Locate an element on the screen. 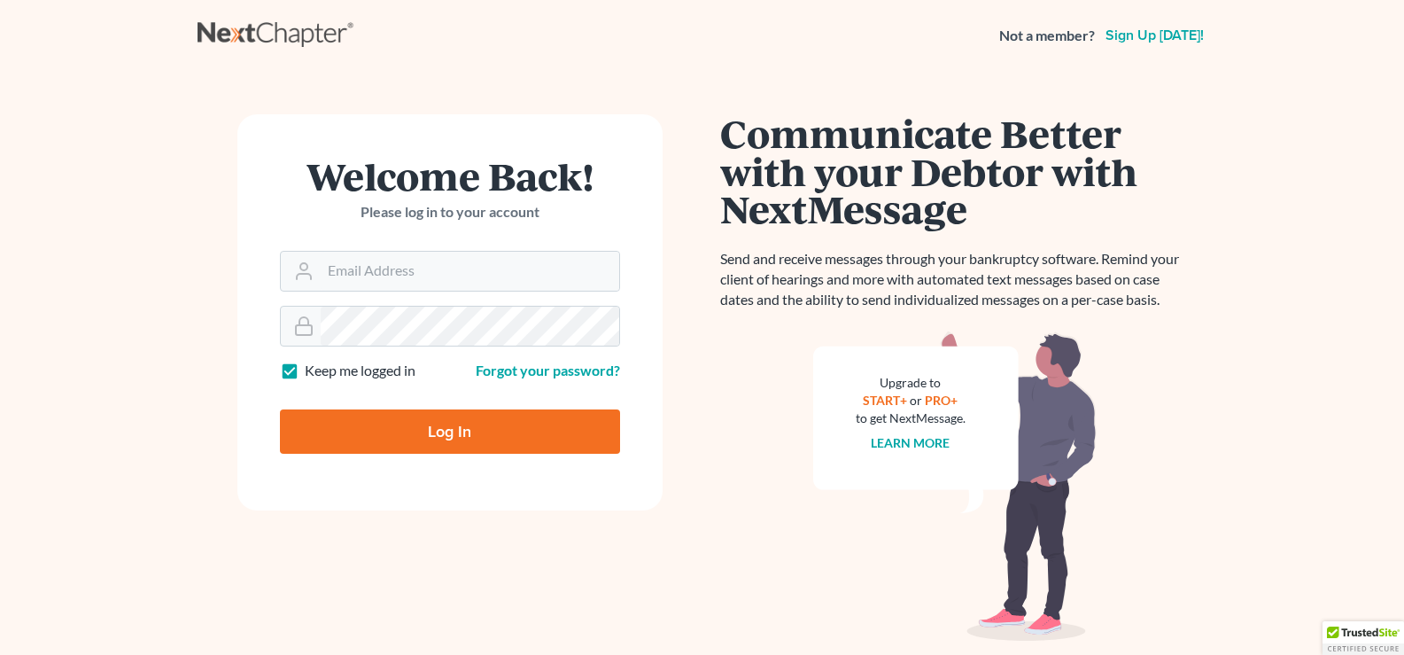  div: TrustedSite Certified is located at coordinates (1363, 638).